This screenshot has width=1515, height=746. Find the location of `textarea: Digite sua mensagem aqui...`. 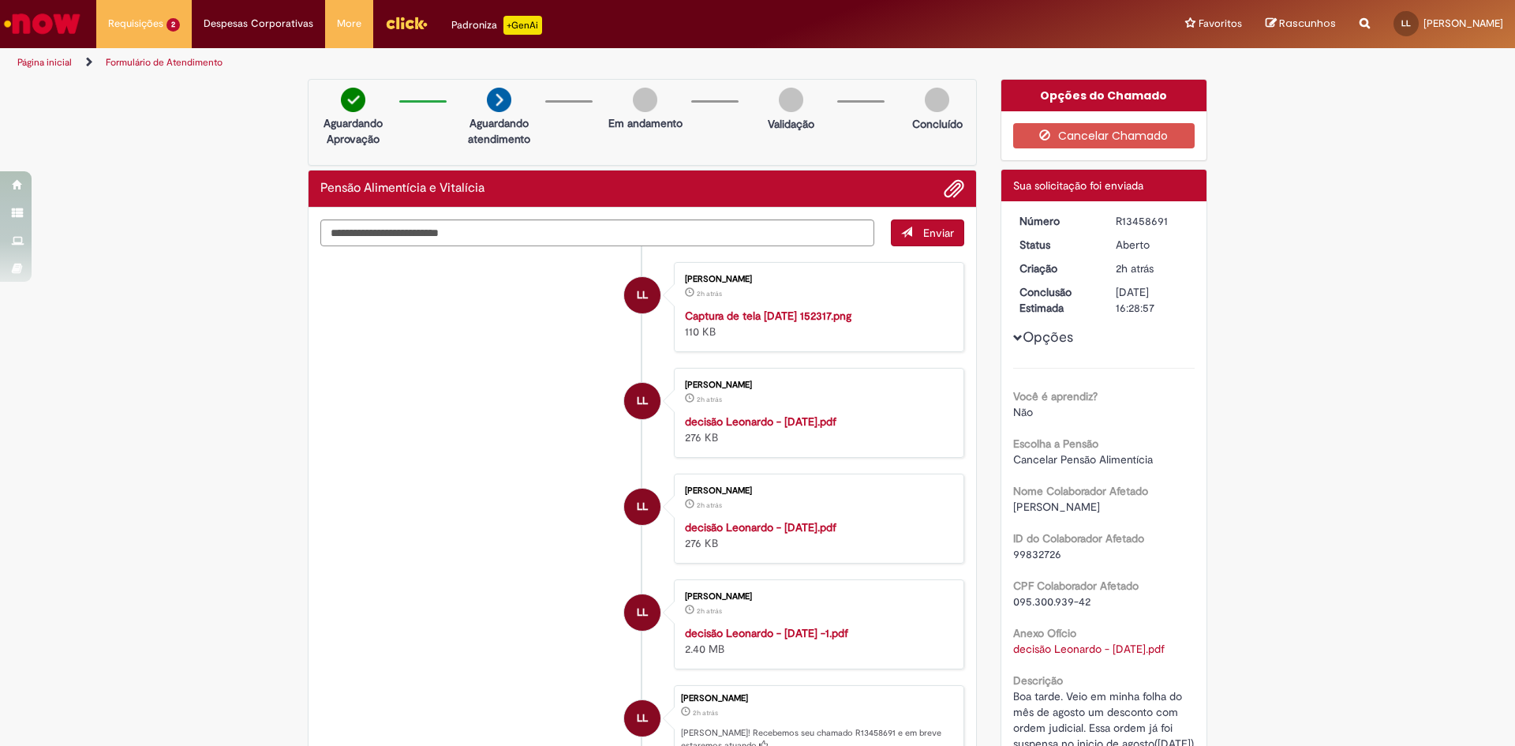

textarea: Digite sua mensagem aqui... is located at coordinates (597, 233).